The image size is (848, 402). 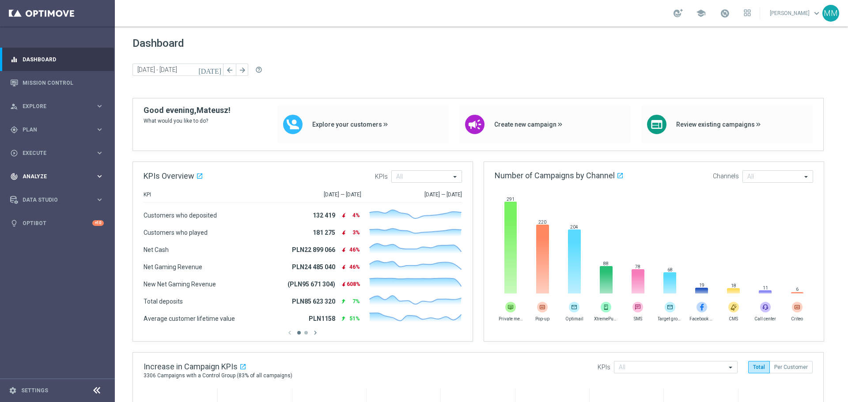 I want to click on span: Explore, so click(x=59, y=106).